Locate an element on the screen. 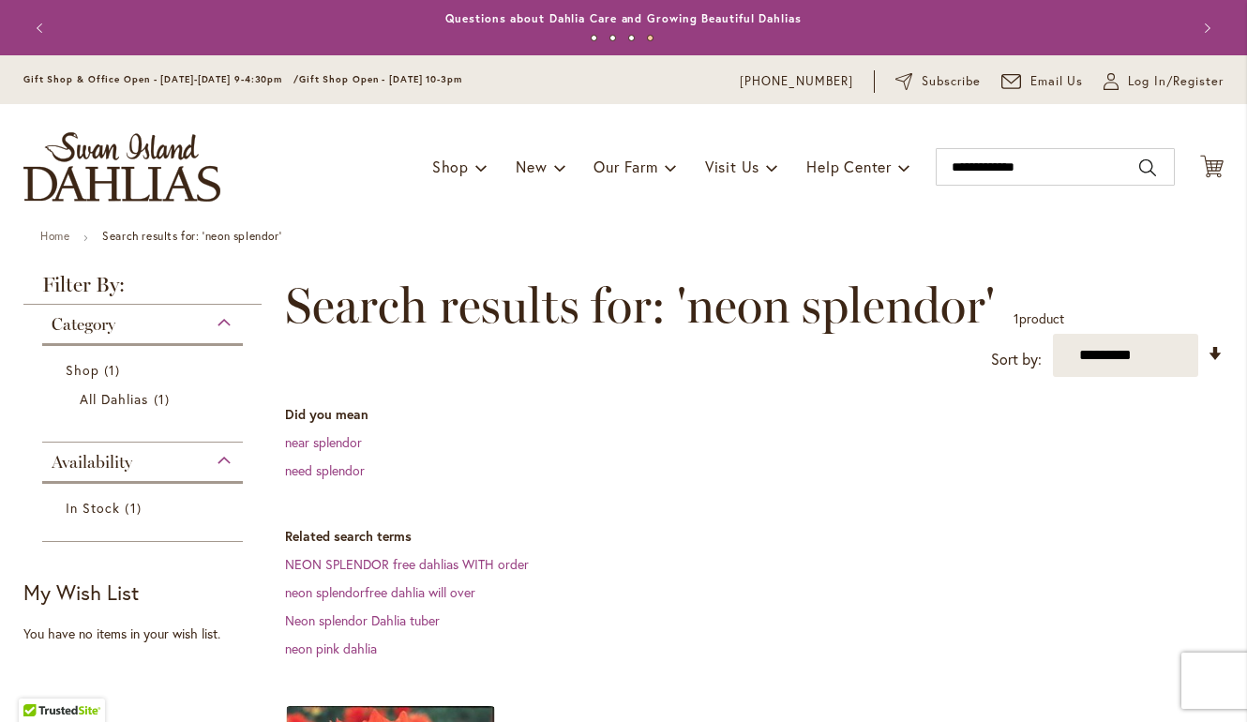 The width and height of the screenshot is (1247, 722). a: neon splendorfree dahlia will over is located at coordinates (380, 592).